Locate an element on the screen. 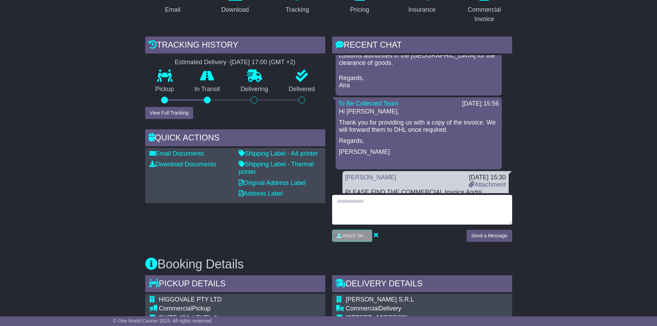 This screenshot has width=657, height=326. div: Email is located at coordinates (172, 10).